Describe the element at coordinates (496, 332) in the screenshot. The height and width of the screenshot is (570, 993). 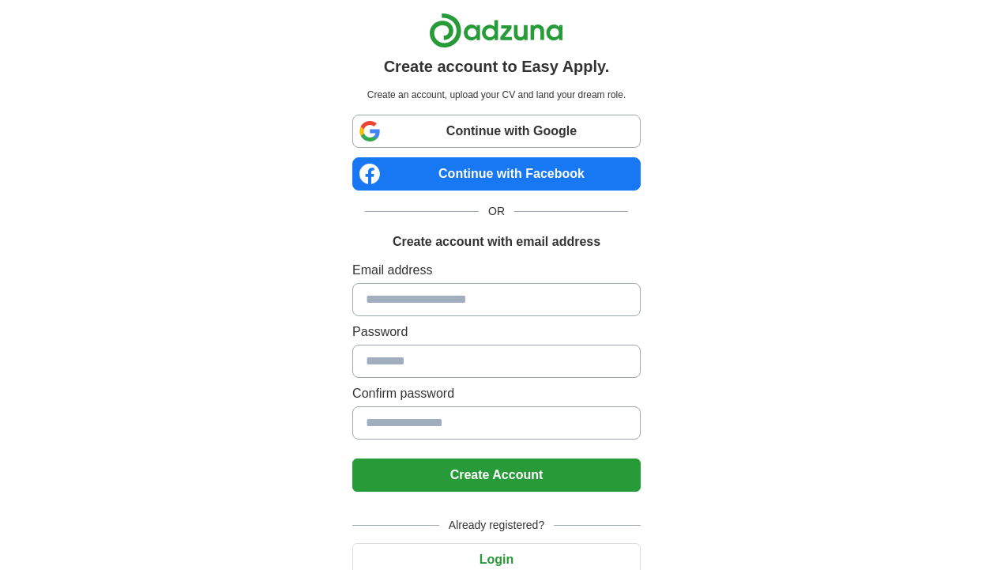
I see `label: Password` at that location.